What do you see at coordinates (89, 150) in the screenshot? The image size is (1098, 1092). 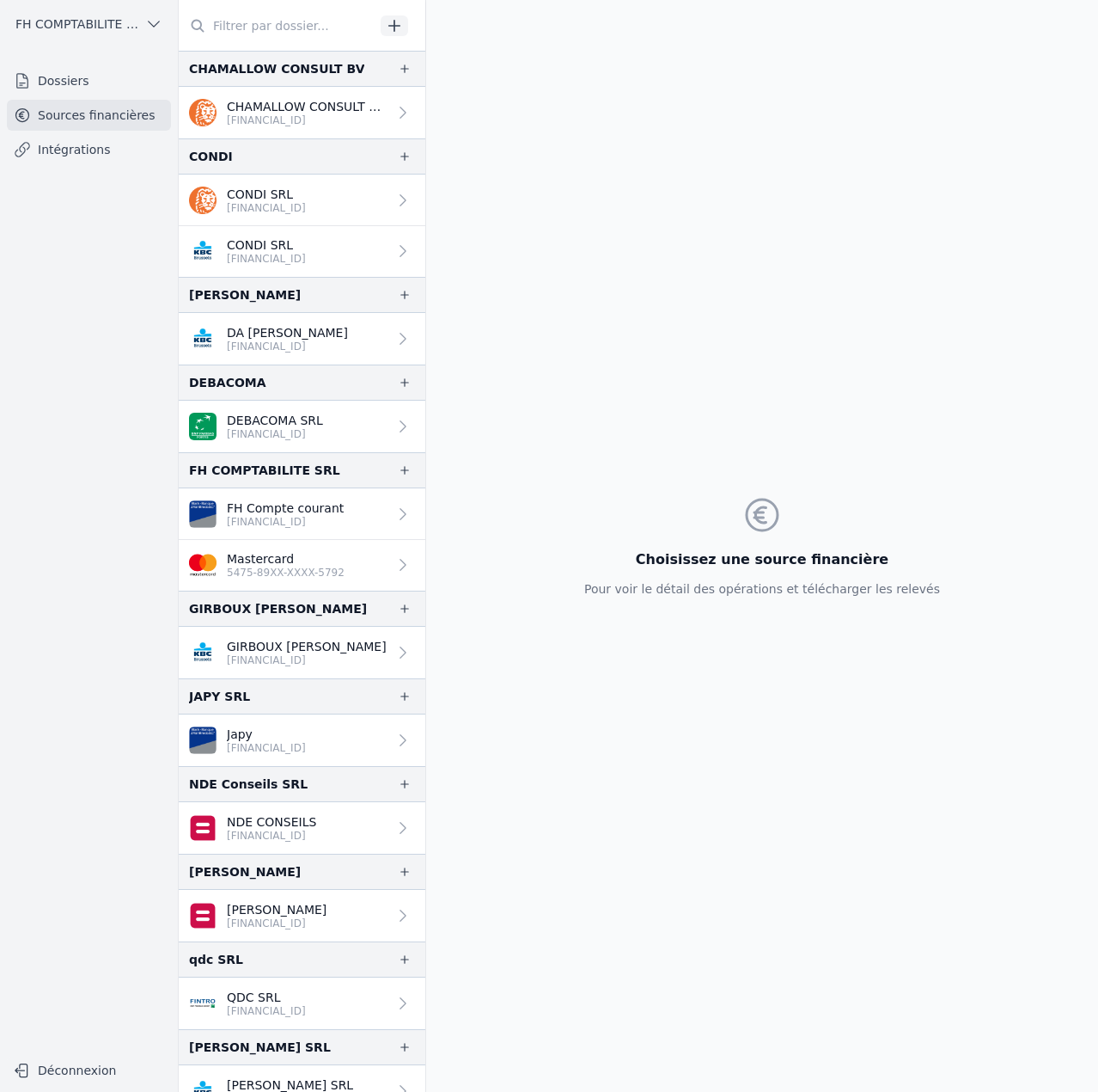 I see `a: Intégrations` at bounding box center [89, 150].